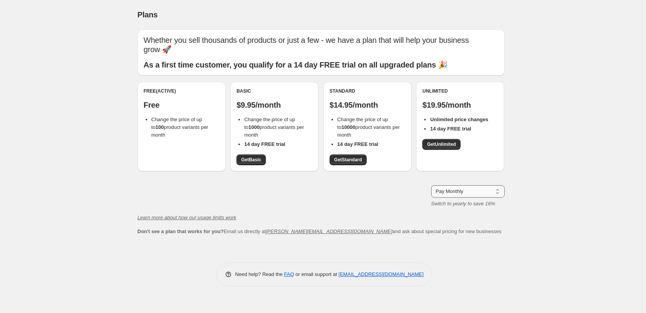 The image size is (646, 313). I want to click on div: Unlimited, so click(460, 91).